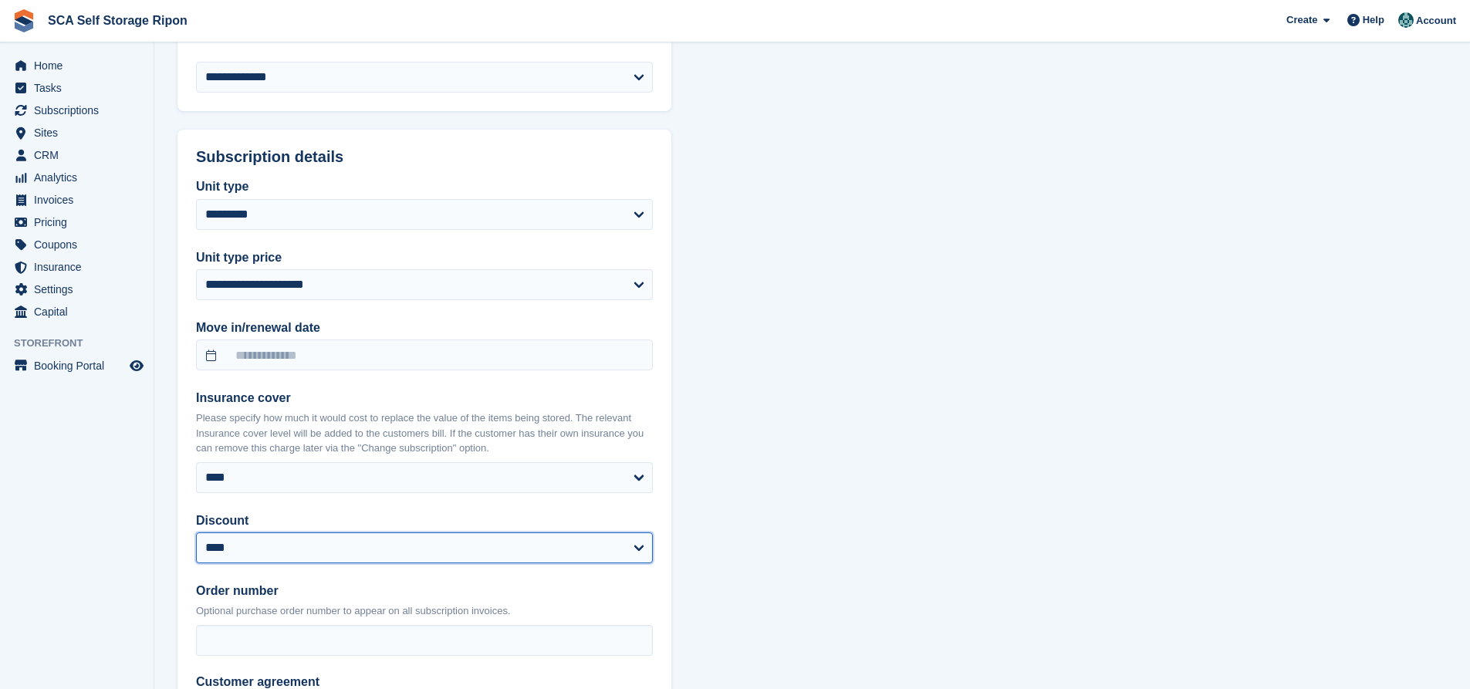  Describe the element at coordinates (80, 155) in the screenshot. I see `span: CRM` at that location.